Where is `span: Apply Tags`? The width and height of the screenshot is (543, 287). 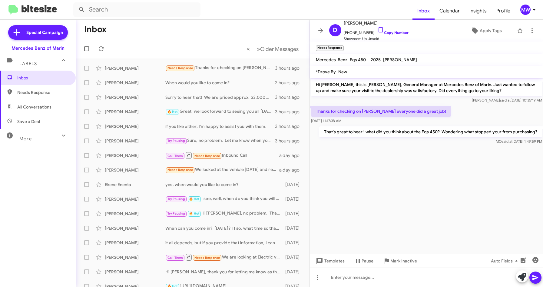 span: Apply Tags is located at coordinates (491, 31).